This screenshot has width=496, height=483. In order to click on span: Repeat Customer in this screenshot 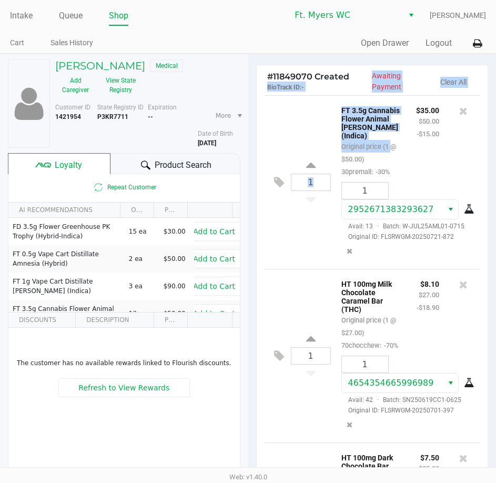, I will do `click(124, 187)`.